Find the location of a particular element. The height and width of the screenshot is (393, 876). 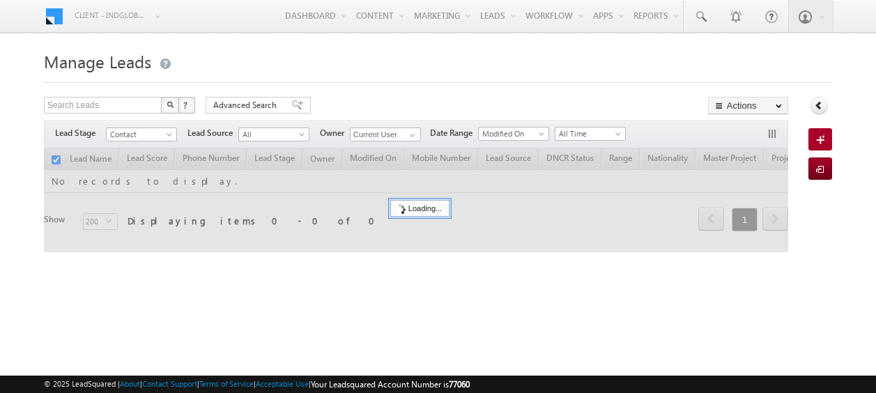

a: Contact Support is located at coordinates (169, 383).